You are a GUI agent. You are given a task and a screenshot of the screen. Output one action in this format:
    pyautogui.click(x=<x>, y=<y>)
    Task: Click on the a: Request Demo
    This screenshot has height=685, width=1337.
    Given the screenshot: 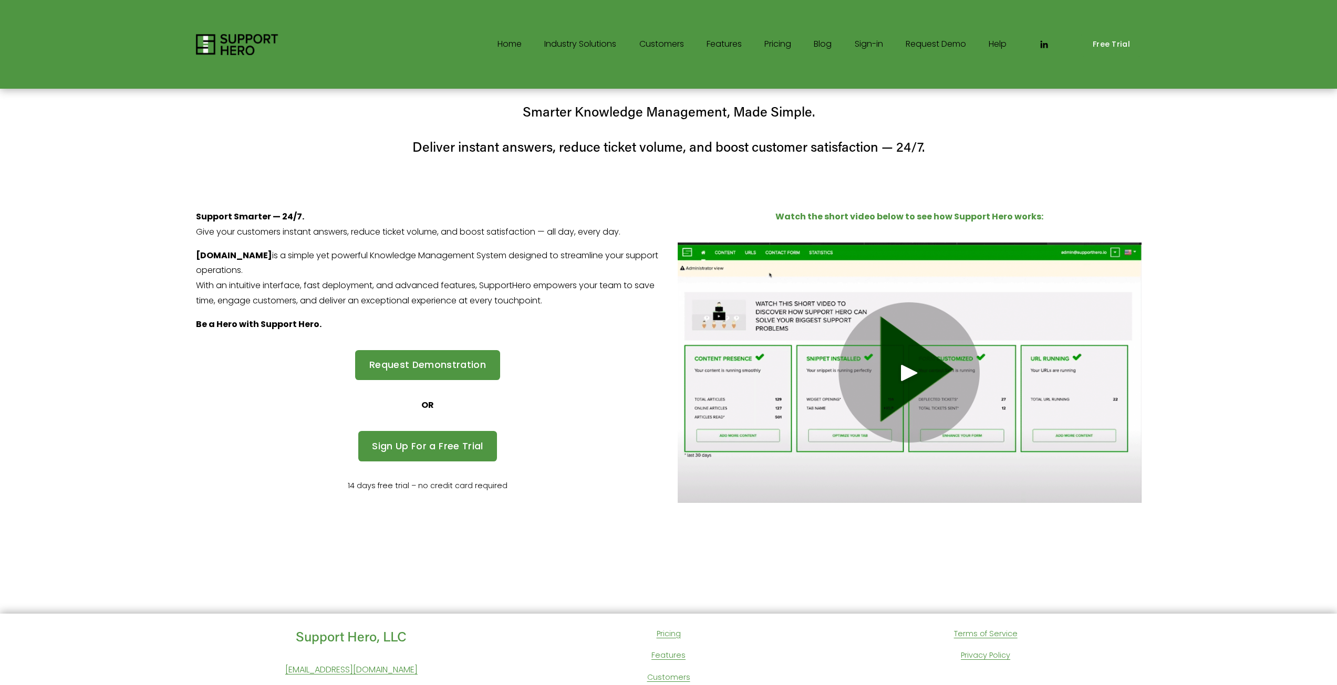 What is the action you would take?
    pyautogui.click(x=935, y=45)
    